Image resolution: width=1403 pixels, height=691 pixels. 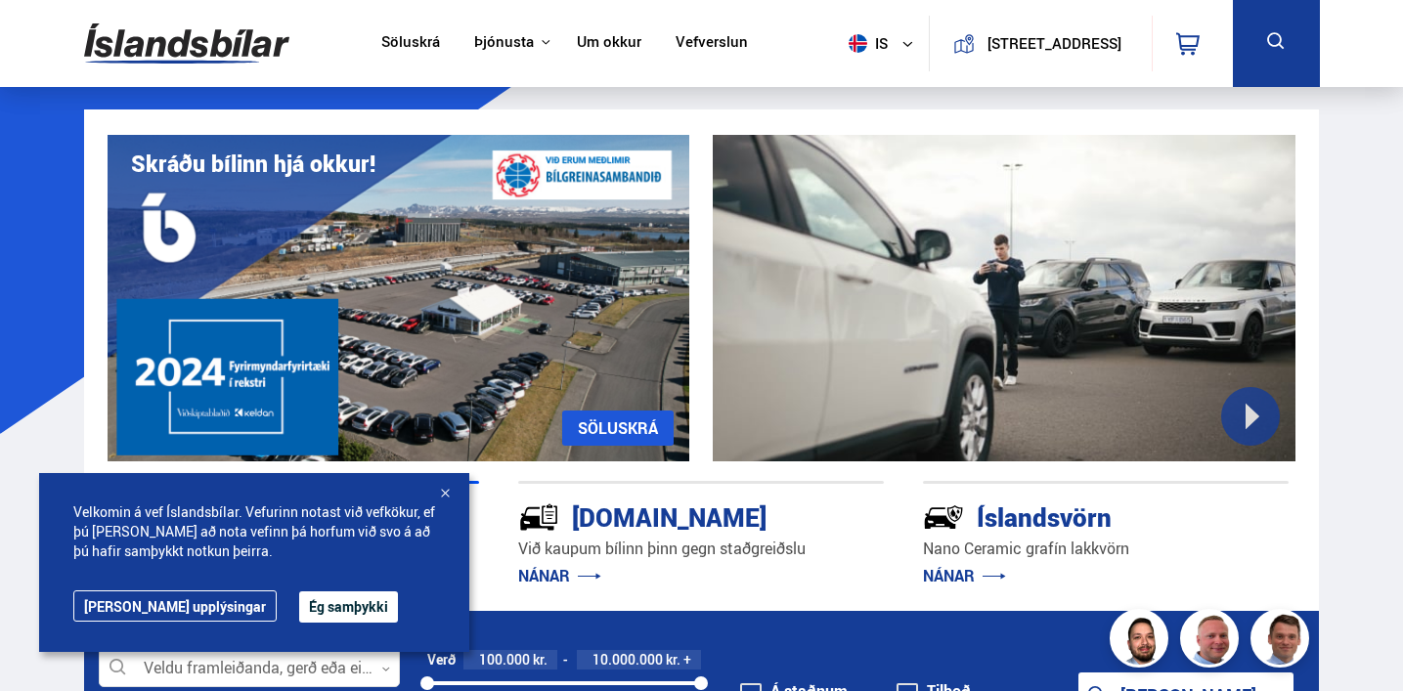 I want to click on button: Ég samþykki, so click(x=348, y=607).